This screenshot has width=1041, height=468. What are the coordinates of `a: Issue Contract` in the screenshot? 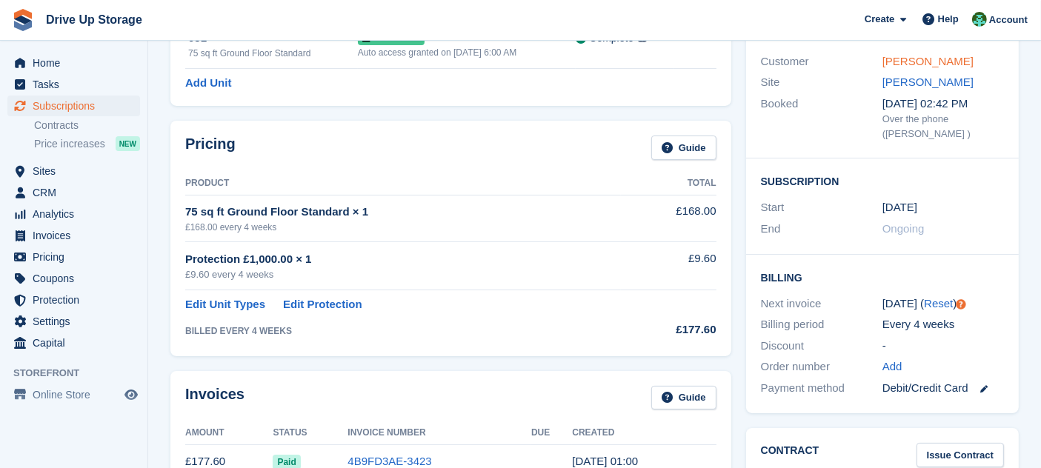 It's located at (960, 455).